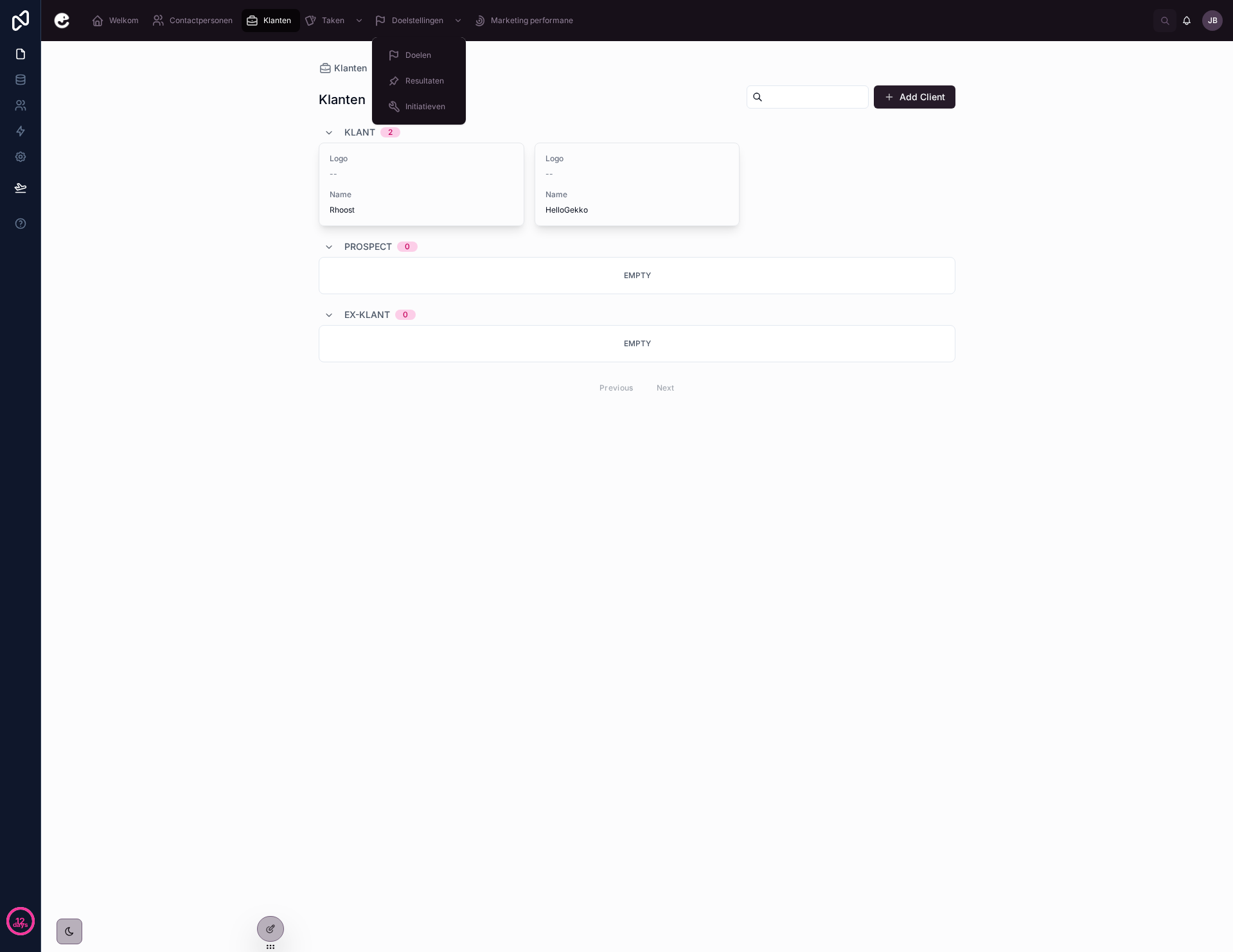 The height and width of the screenshot is (952, 1233). What do you see at coordinates (419, 106) in the screenshot?
I see `a: Initiatieven` at bounding box center [419, 106].